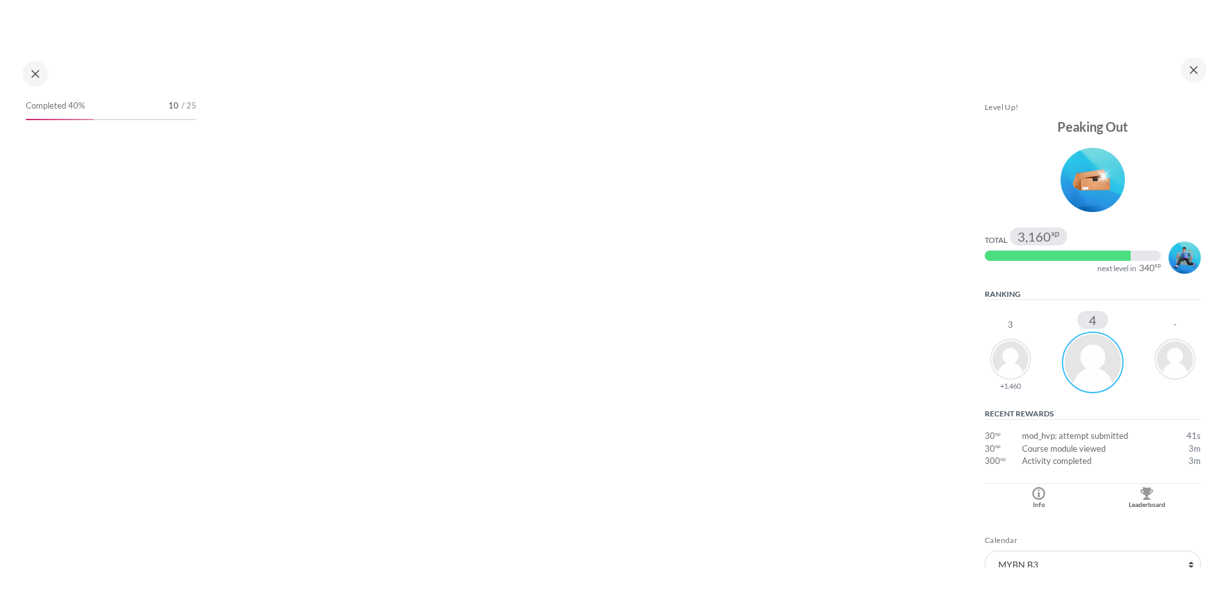 The image size is (1229, 613). What do you see at coordinates (1097, 461) in the screenshot?
I see `td: Activity completed` at bounding box center [1097, 461].